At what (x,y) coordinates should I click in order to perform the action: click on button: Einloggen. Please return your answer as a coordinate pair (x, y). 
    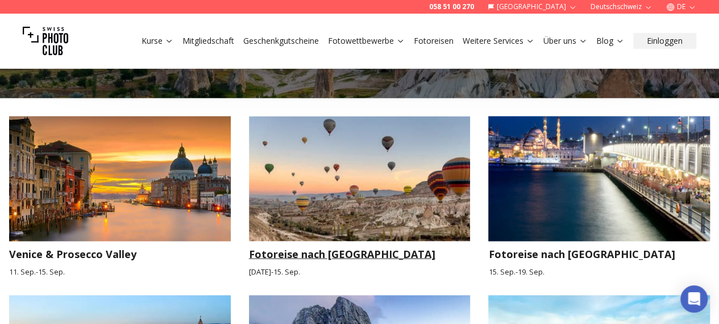
    Looking at the image, I should click on (664, 41).